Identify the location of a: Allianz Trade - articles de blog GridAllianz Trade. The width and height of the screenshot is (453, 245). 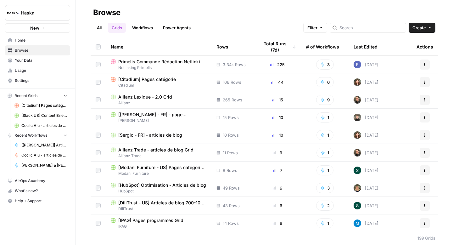
(159, 153).